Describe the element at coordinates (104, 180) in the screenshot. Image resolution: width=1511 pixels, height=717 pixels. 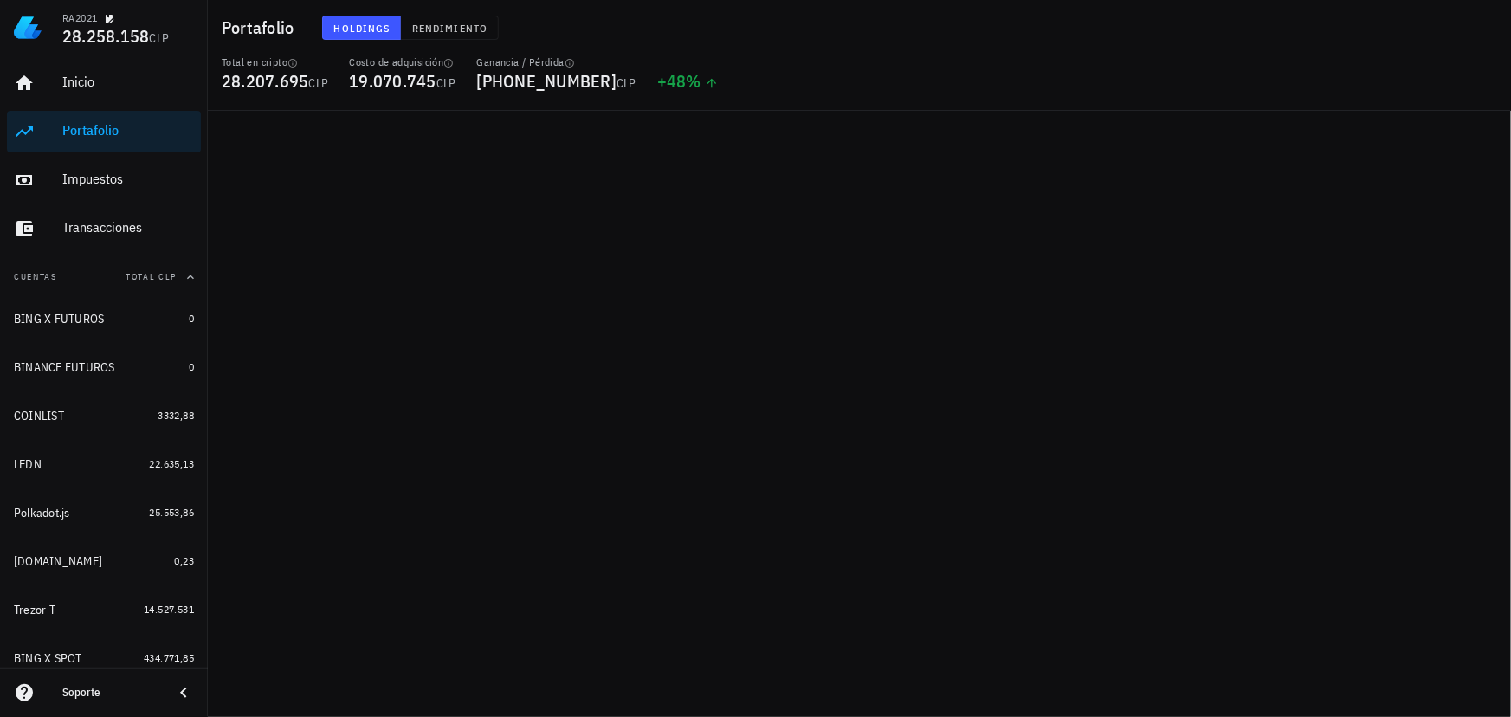
I see `a: Impuestos` at that location.